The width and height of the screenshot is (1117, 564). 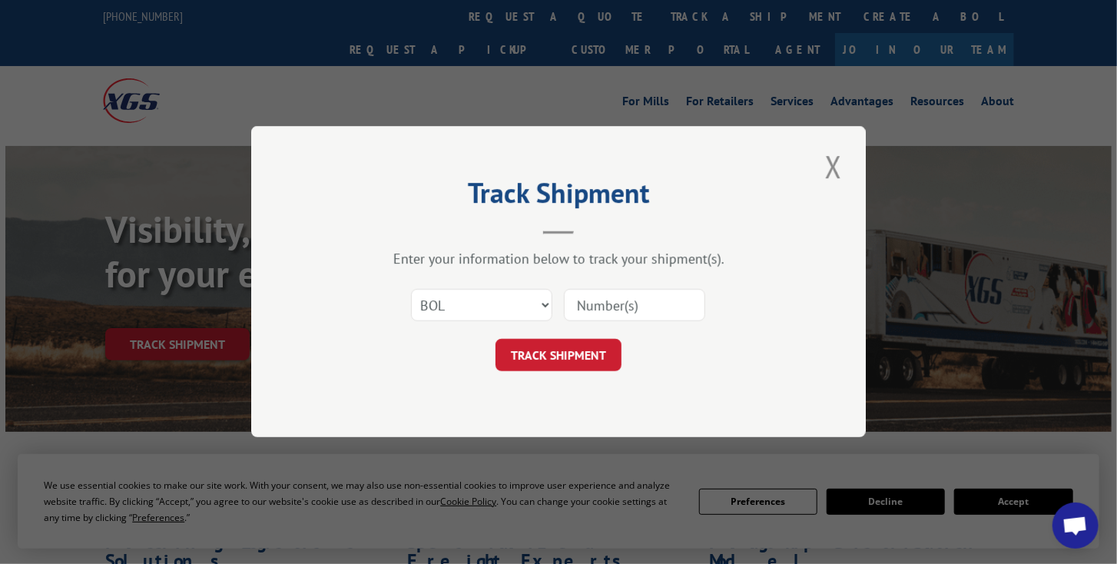 I want to click on a: Open chat, so click(x=1076, y=526).